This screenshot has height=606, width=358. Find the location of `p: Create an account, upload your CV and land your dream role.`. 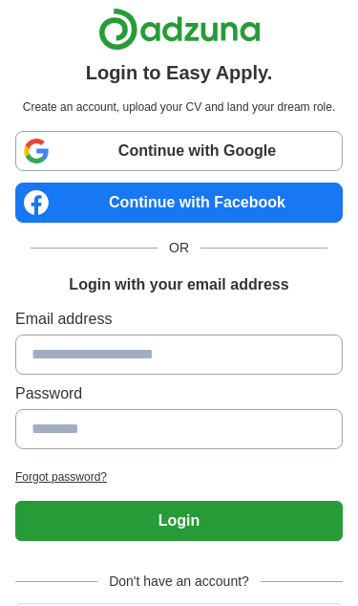

p: Create an account, upload your CV and land your dream role. is located at coordinates (179, 107).